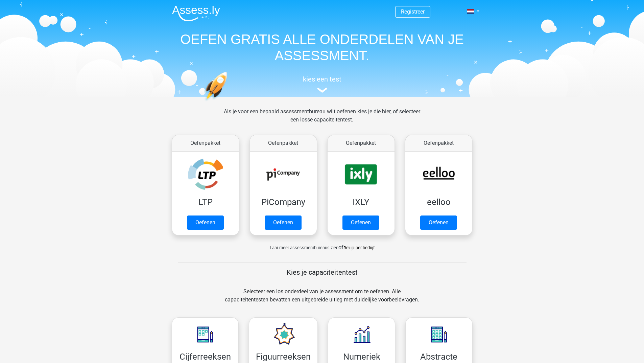  What do you see at coordinates (322, 299) in the screenshot?
I see `div: Selecteer een los onderdeel van je assessment om te oefenen. Alle capaciteitentesten bevatten een...` at bounding box center [322, 299].